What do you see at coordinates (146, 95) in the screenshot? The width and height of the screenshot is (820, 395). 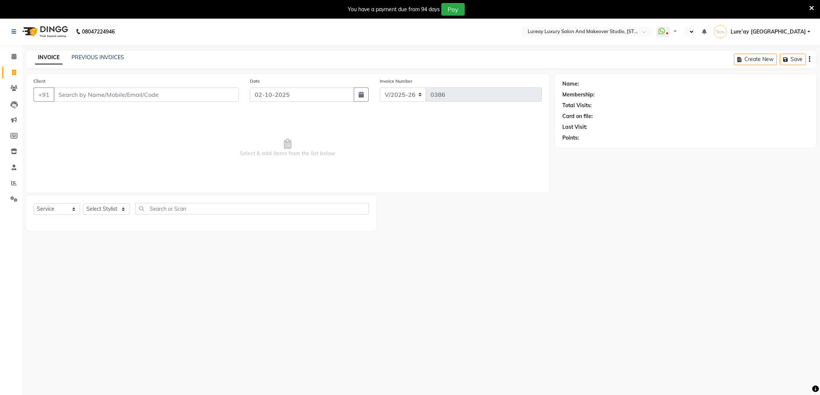 I see `input: Search by Name/Mobile/Email/Code` at bounding box center [146, 95].